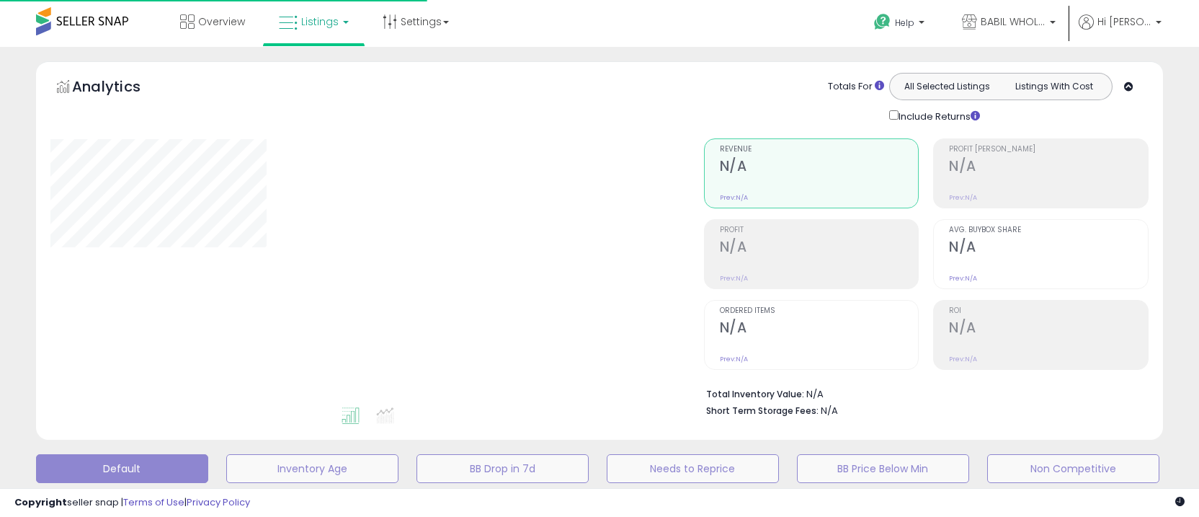 This screenshot has width=1199, height=517. What do you see at coordinates (923, 393) in the screenshot?
I see `li: N/A` at bounding box center [923, 393].